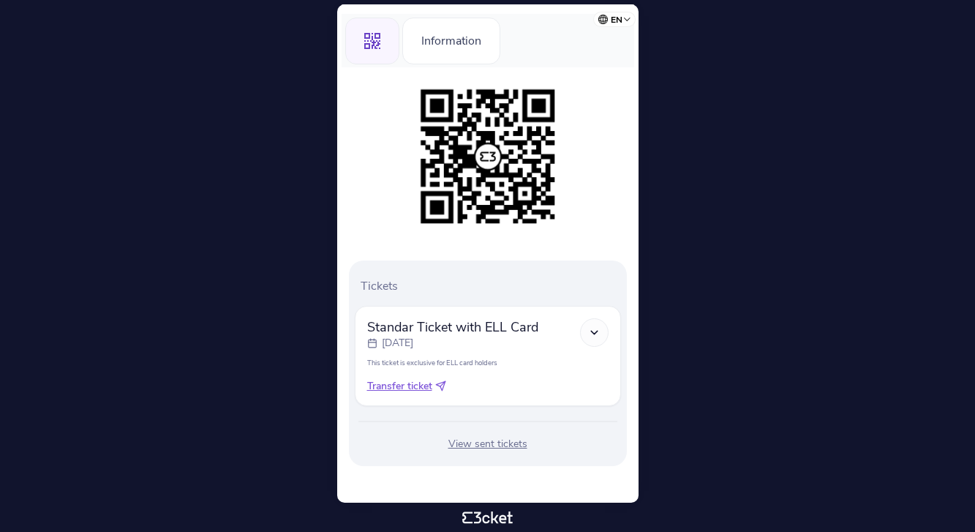  What do you see at coordinates (453, 327) in the screenshot?
I see `span: Standar Ticket with ELL Card` at bounding box center [453, 327].